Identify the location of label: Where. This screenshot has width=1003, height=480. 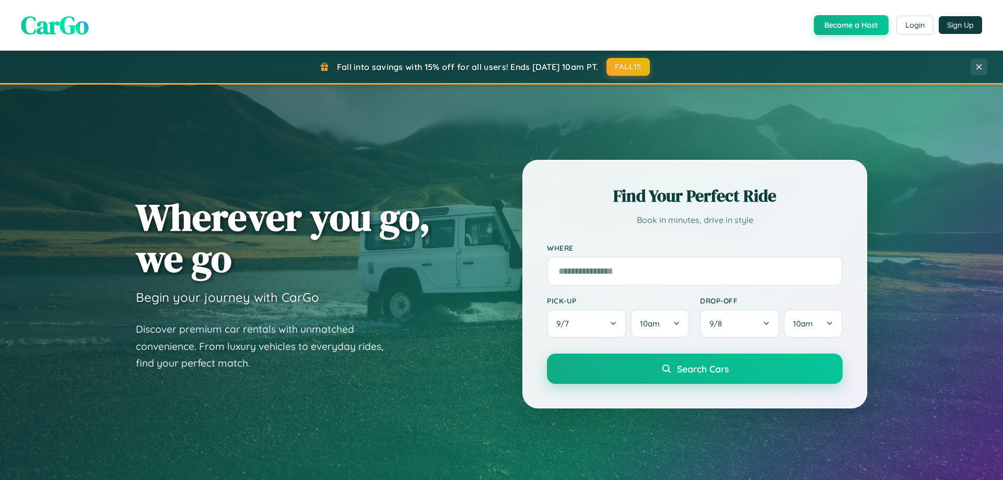
(695, 248).